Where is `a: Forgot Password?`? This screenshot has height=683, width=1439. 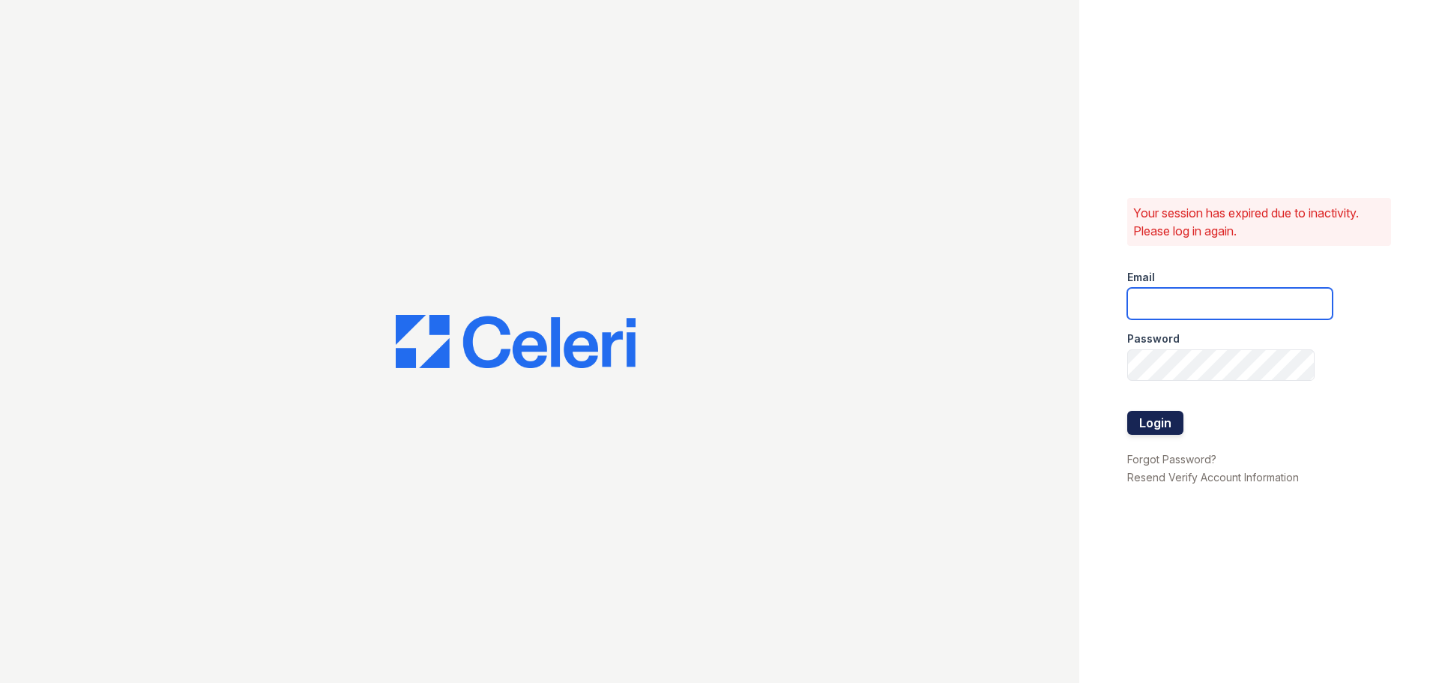 a: Forgot Password? is located at coordinates (1171, 459).